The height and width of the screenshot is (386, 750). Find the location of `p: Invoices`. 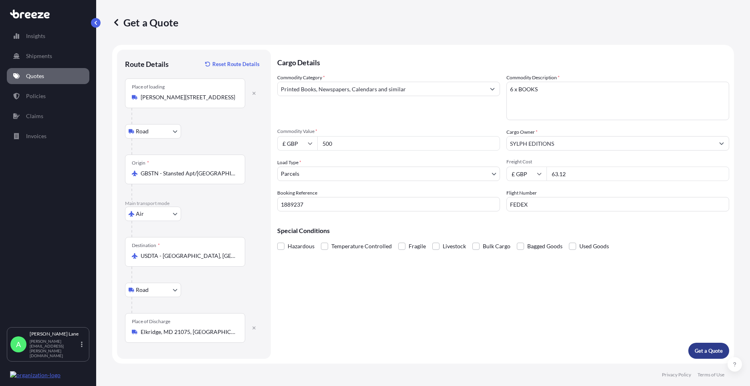

p: Invoices is located at coordinates (36, 136).